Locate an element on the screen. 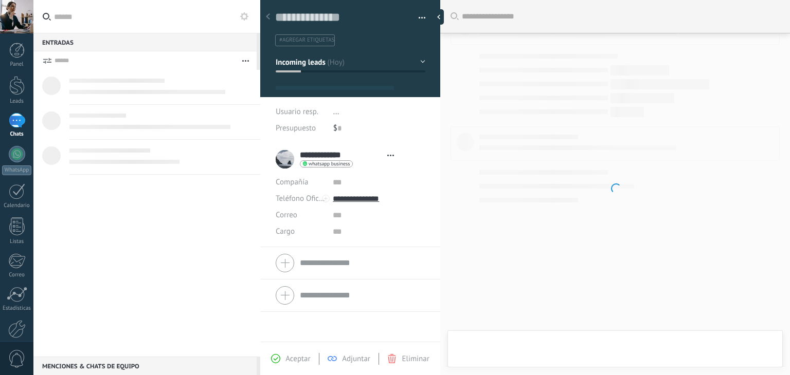  div: Leads is located at coordinates (17, 101).